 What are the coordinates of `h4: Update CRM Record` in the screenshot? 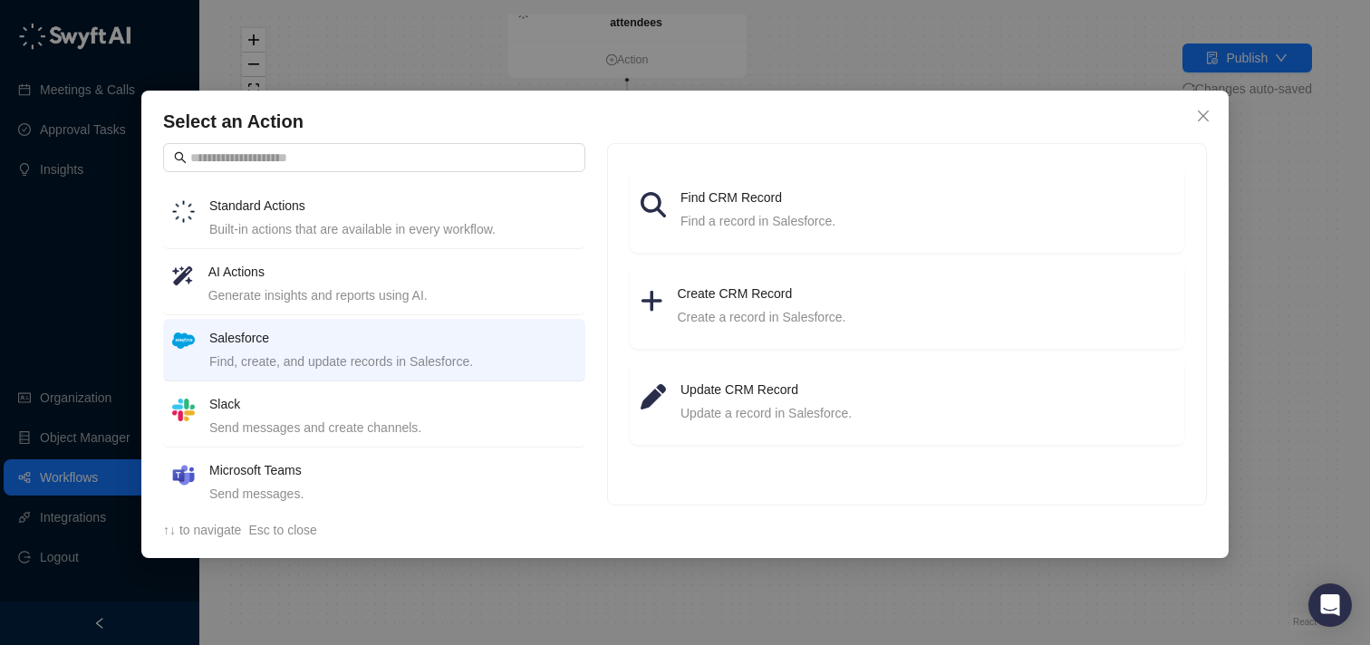 It's located at (927, 390).